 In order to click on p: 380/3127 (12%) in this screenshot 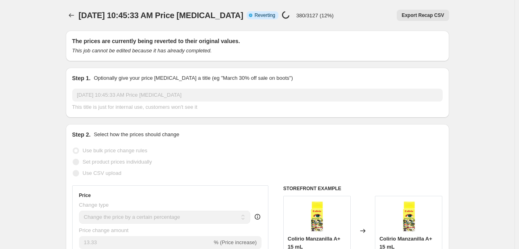, I will do `click(315, 15)`.